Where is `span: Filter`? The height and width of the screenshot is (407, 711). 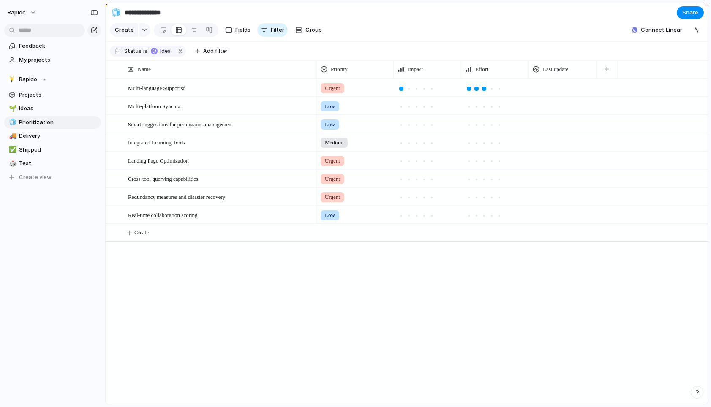
span: Filter is located at coordinates (277, 30).